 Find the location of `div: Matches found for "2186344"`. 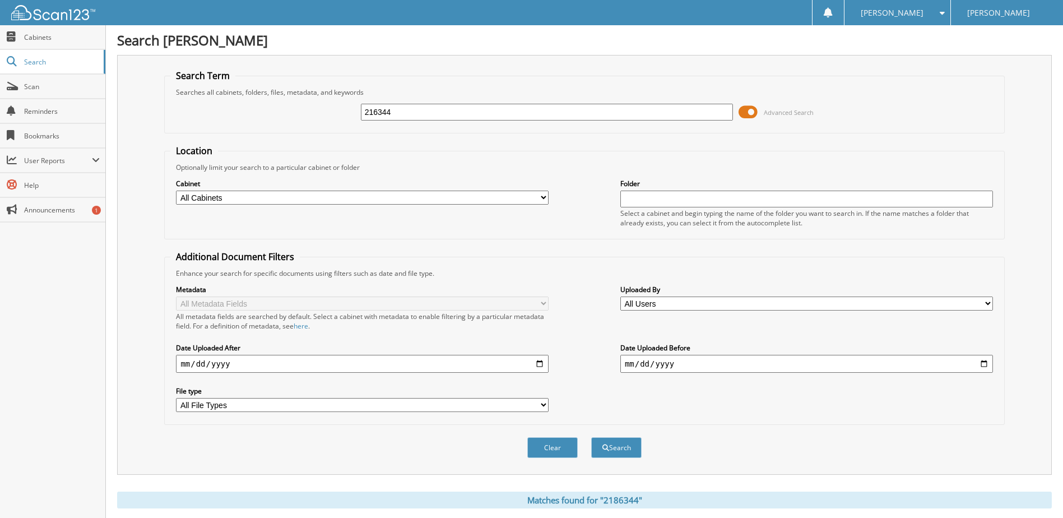

div: Matches found for "2186344" is located at coordinates (585, 500).